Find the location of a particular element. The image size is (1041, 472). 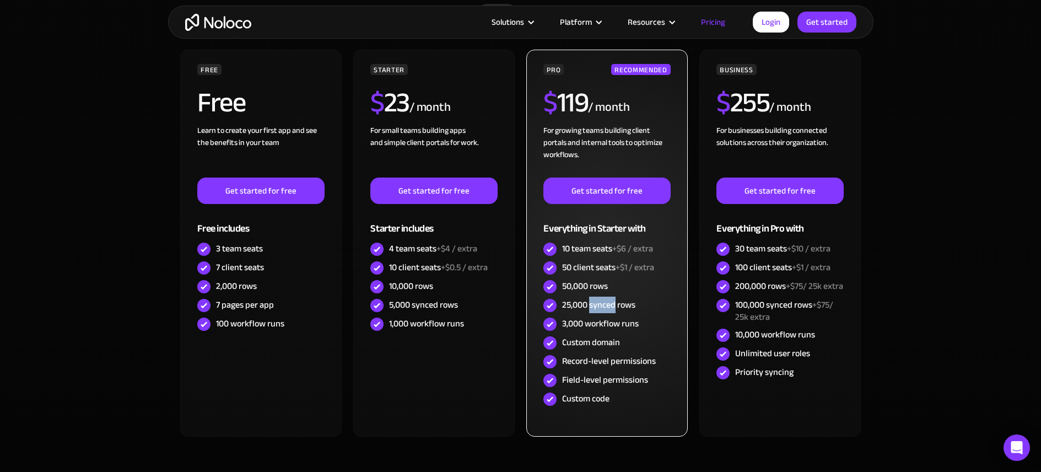

div: RECOMMENDED is located at coordinates (640, 69).